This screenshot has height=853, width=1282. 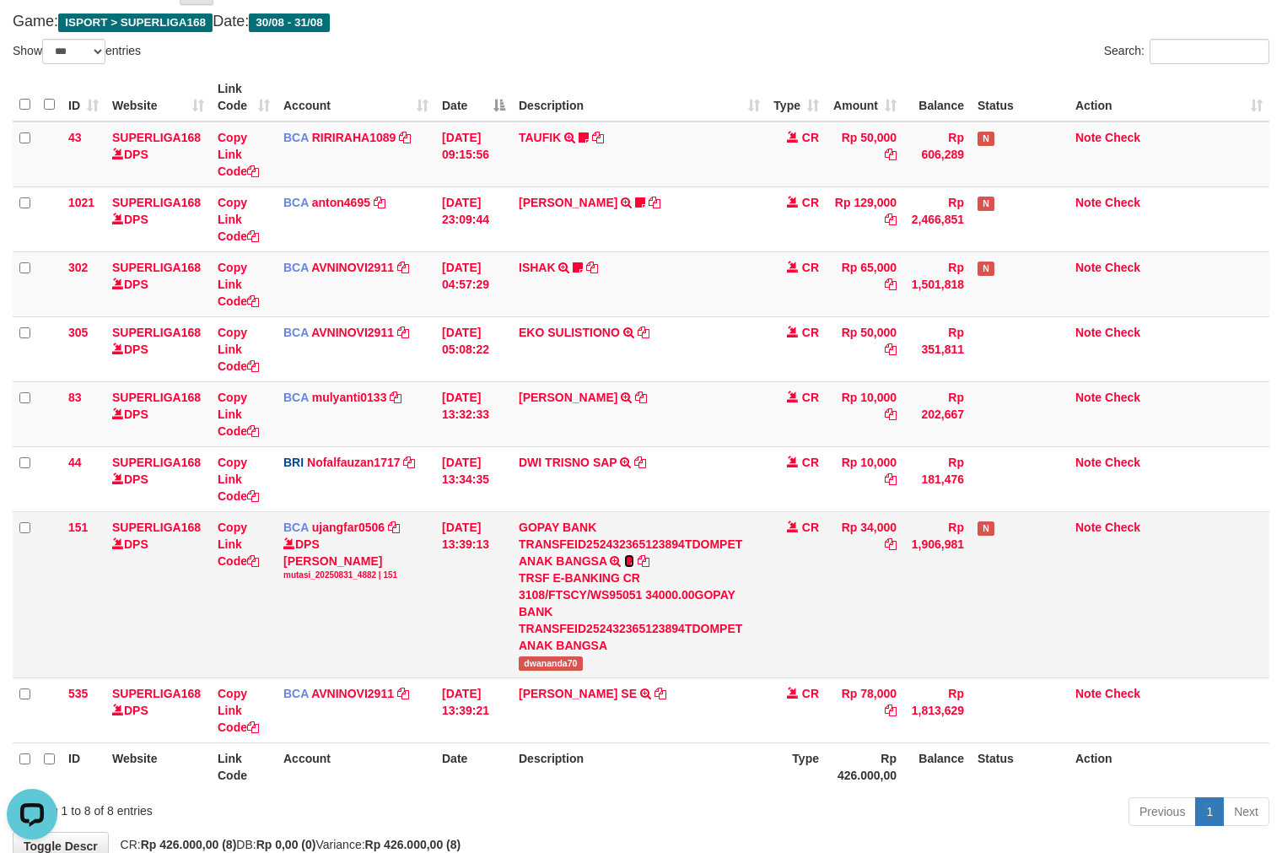 What do you see at coordinates (32, 32) in the screenshot?
I see `button: Open LiveChat chat widget` at bounding box center [32, 32].